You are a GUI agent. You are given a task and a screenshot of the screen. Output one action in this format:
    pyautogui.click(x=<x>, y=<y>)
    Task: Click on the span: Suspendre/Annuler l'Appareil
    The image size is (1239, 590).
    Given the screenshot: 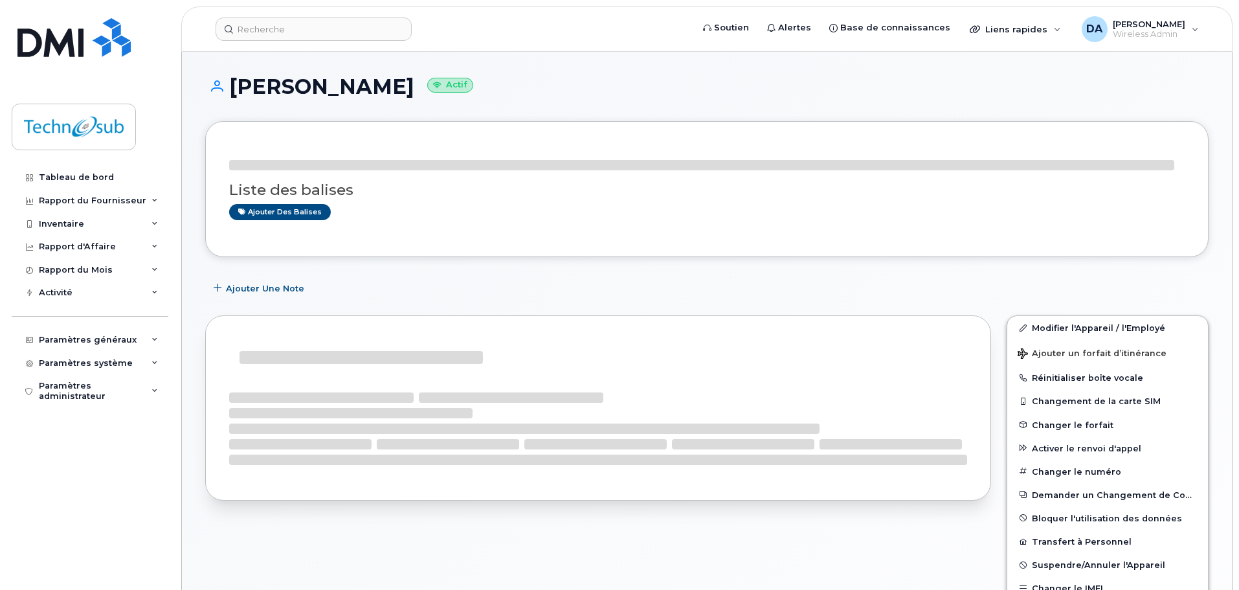 What is the action you would take?
    pyautogui.click(x=1098, y=564)
    